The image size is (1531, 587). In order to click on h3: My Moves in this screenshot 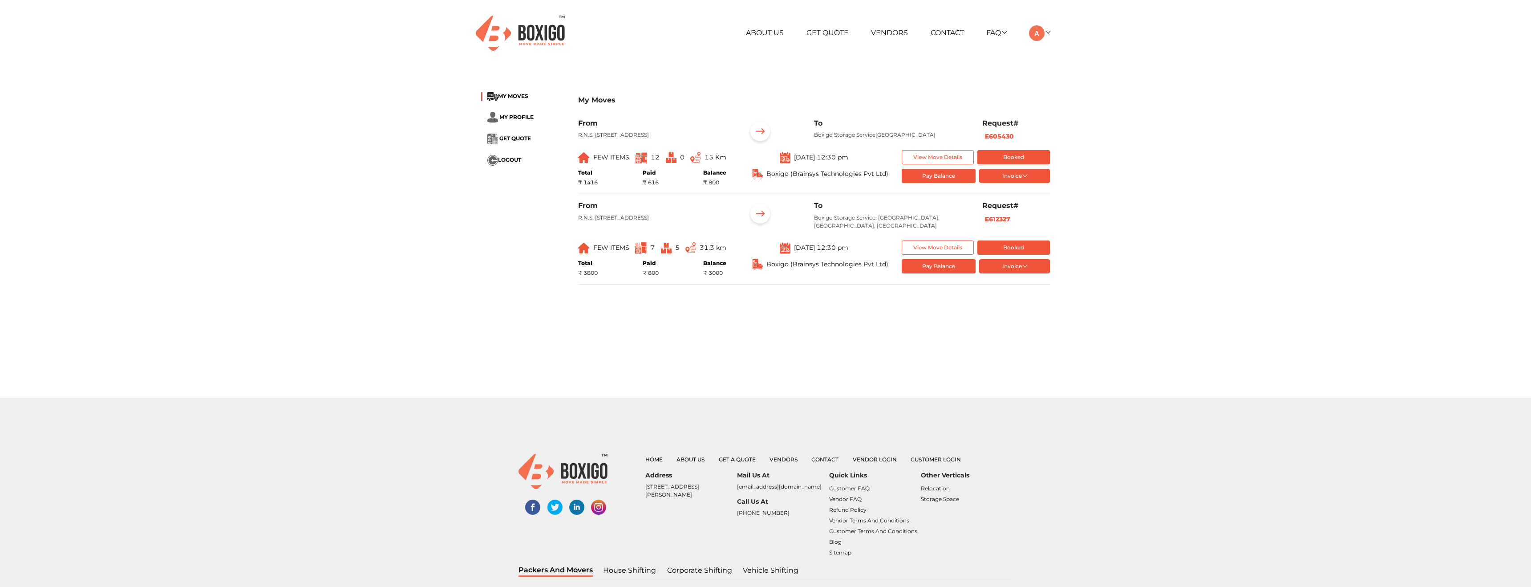, I will do `click(814, 100)`.